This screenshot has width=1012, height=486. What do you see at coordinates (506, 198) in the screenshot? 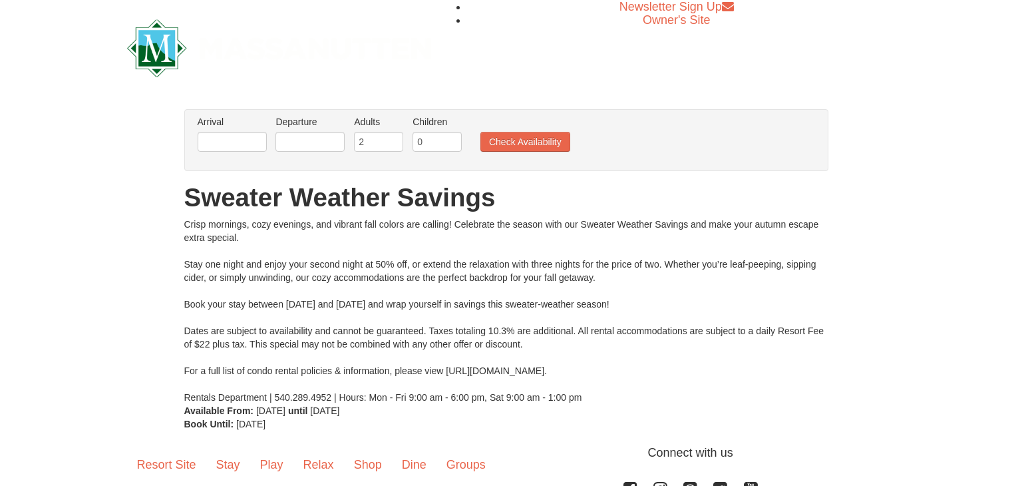
I see `h1: Sweater Weather Savings` at bounding box center [506, 198].